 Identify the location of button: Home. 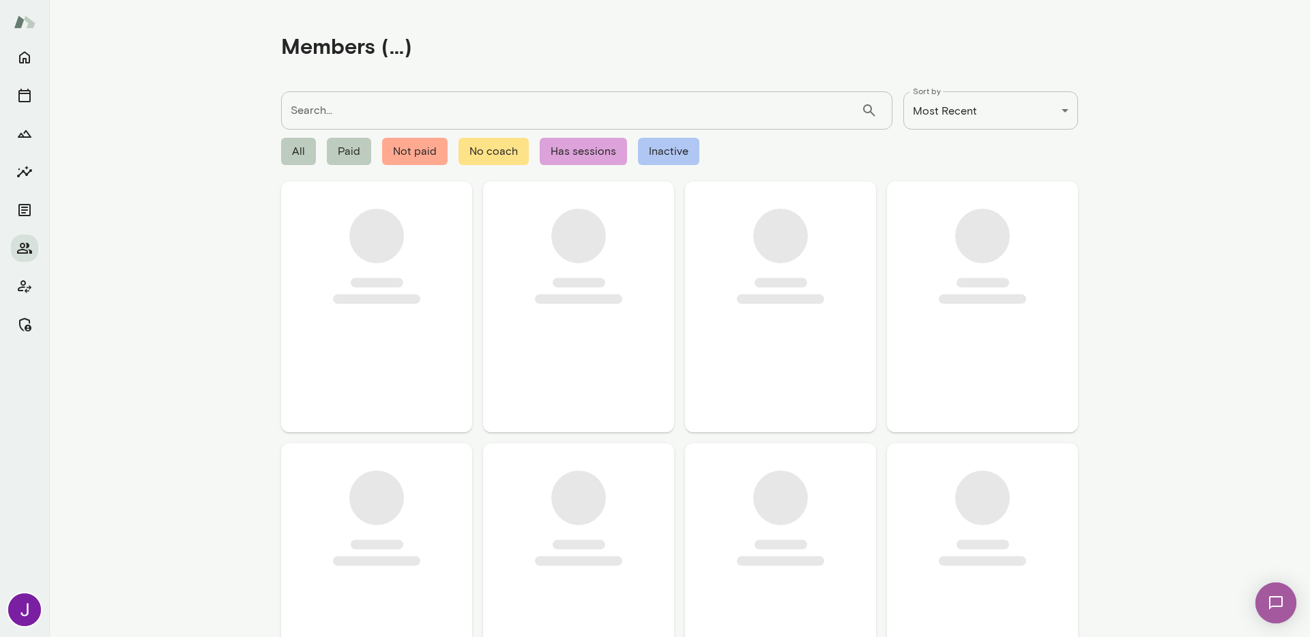
(25, 57).